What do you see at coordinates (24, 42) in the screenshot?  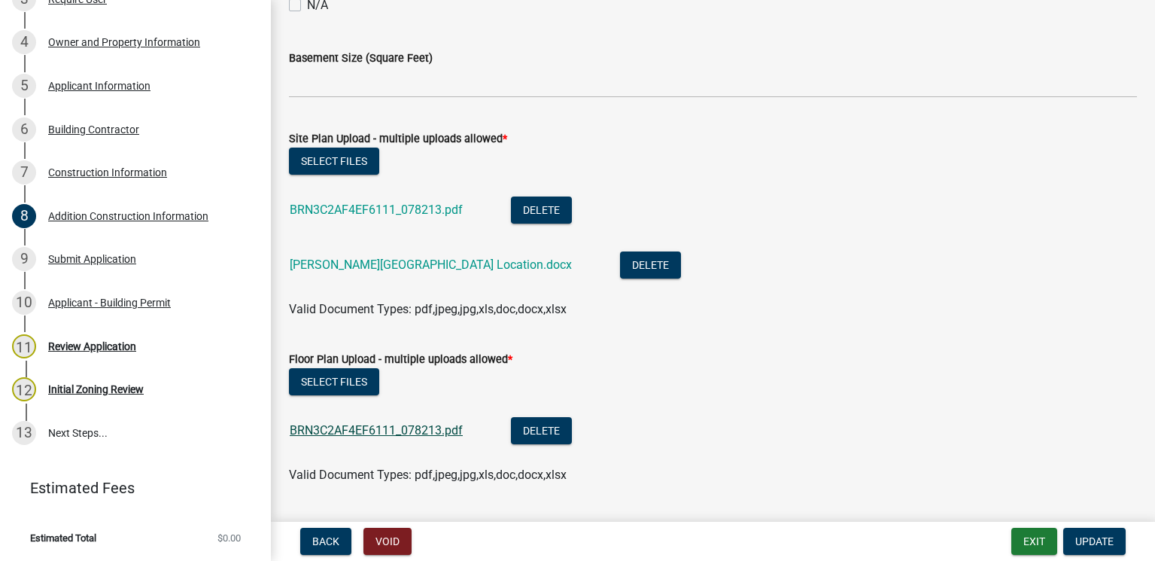 I see `div: 4` at bounding box center [24, 42].